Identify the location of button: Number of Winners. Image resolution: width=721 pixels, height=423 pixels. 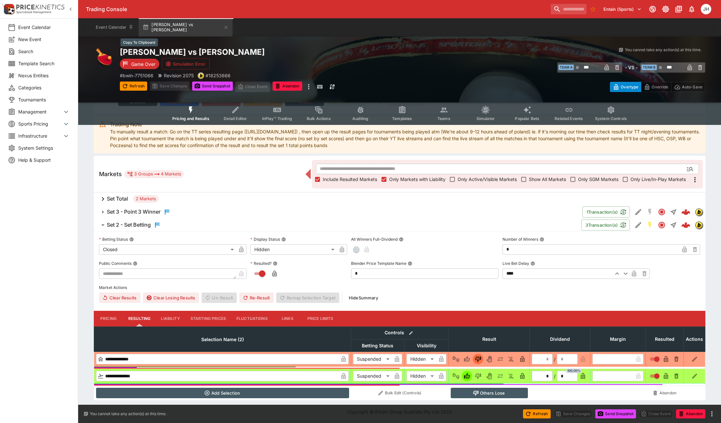
(542, 239).